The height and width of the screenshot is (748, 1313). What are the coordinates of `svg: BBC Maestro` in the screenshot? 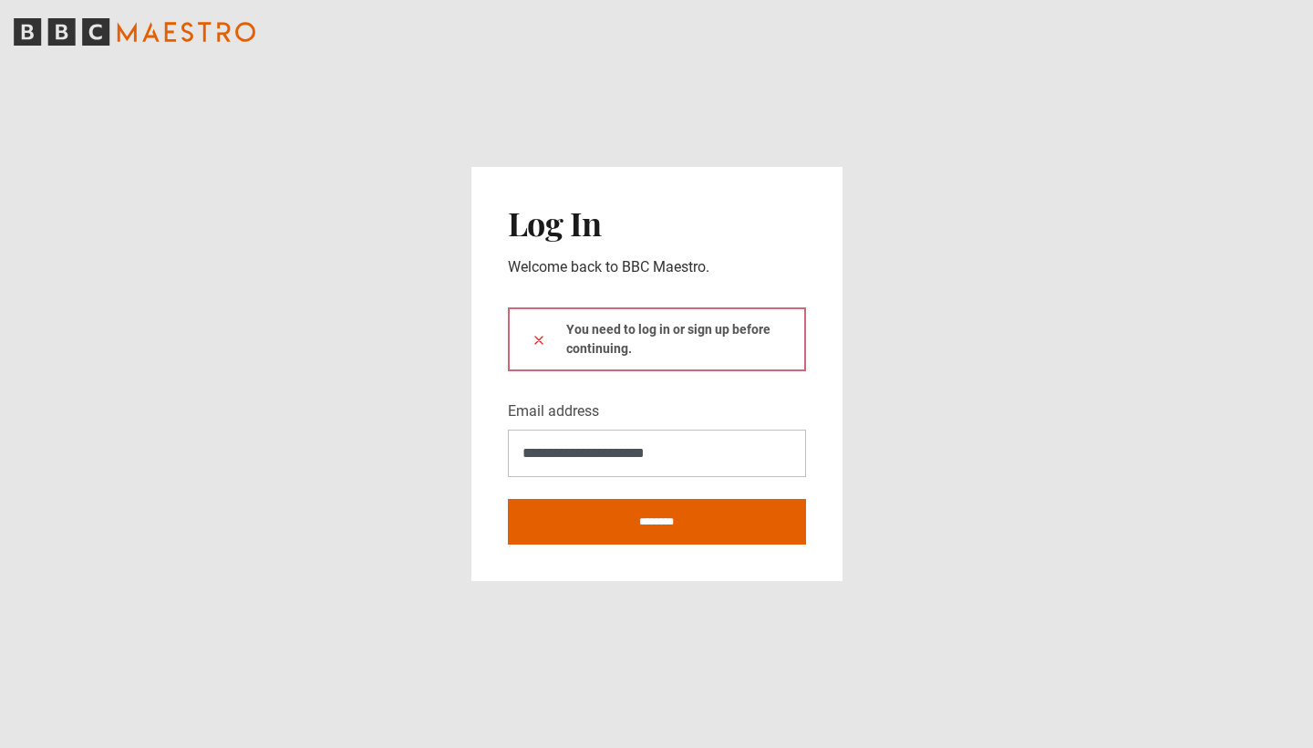 It's located at (134, 32).